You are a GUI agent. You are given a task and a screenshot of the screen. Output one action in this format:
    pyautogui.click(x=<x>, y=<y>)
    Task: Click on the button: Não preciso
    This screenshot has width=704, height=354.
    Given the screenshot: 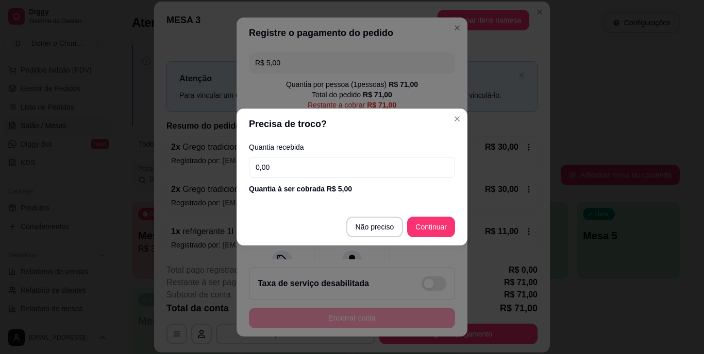 What is the action you would take?
    pyautogui.click(x=375, y=227)
    